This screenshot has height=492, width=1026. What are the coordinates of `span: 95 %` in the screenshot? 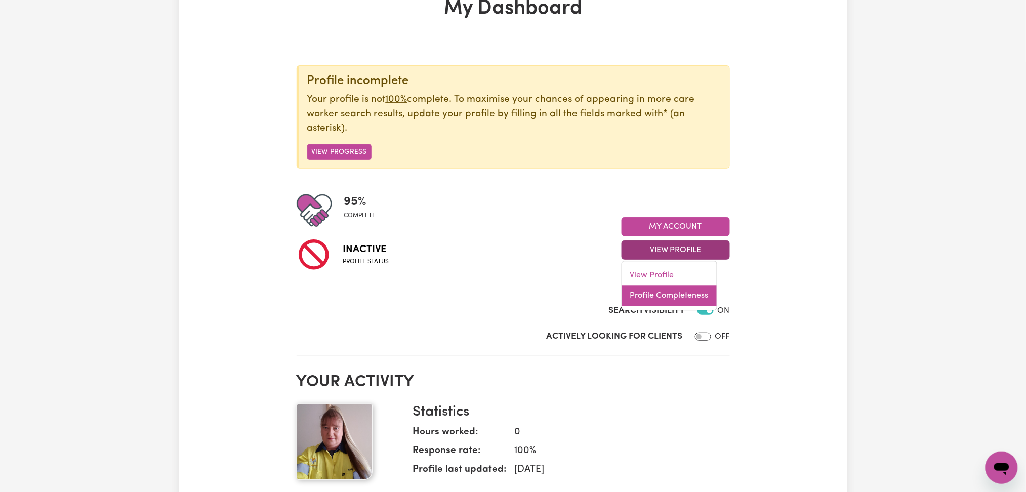 It's located at (360, 202).